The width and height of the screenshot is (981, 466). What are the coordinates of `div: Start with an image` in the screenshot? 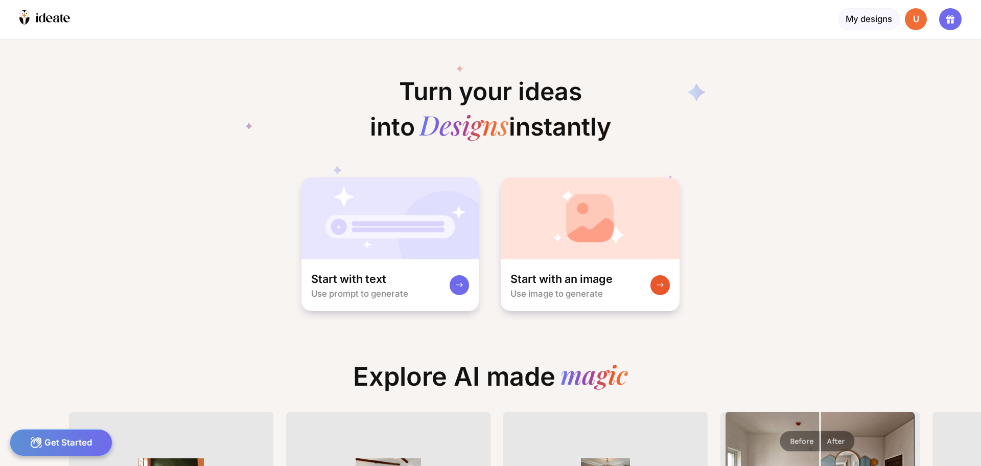 It's located at (562, 279).